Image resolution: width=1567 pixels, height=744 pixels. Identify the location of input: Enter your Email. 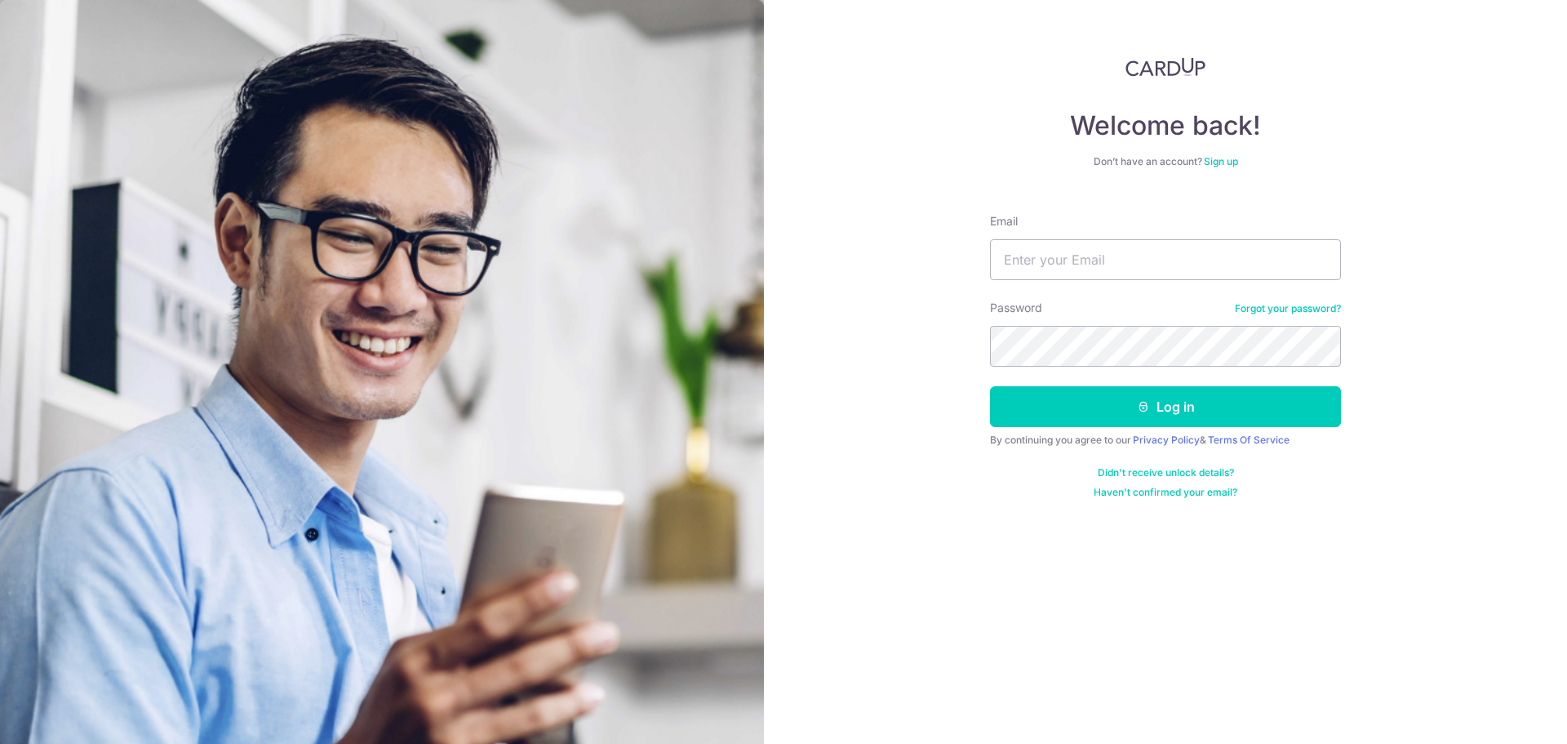
(1166, 260).